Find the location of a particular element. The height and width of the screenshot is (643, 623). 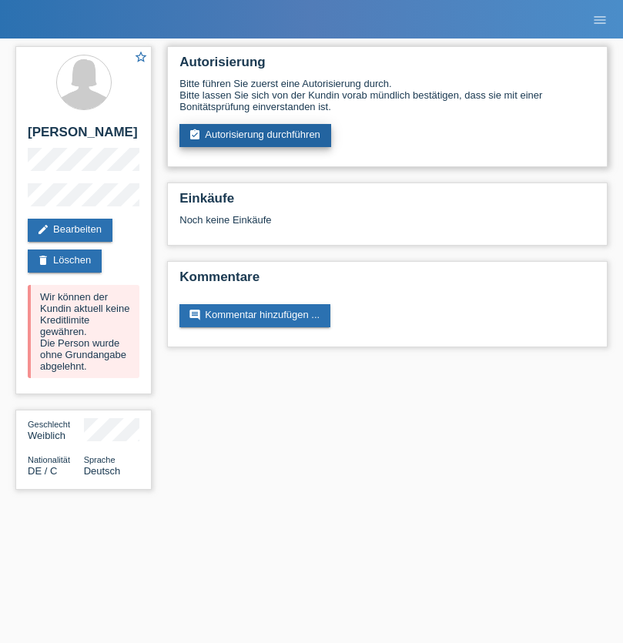

h2: Autorisierung is located at coordinates (387, 66).